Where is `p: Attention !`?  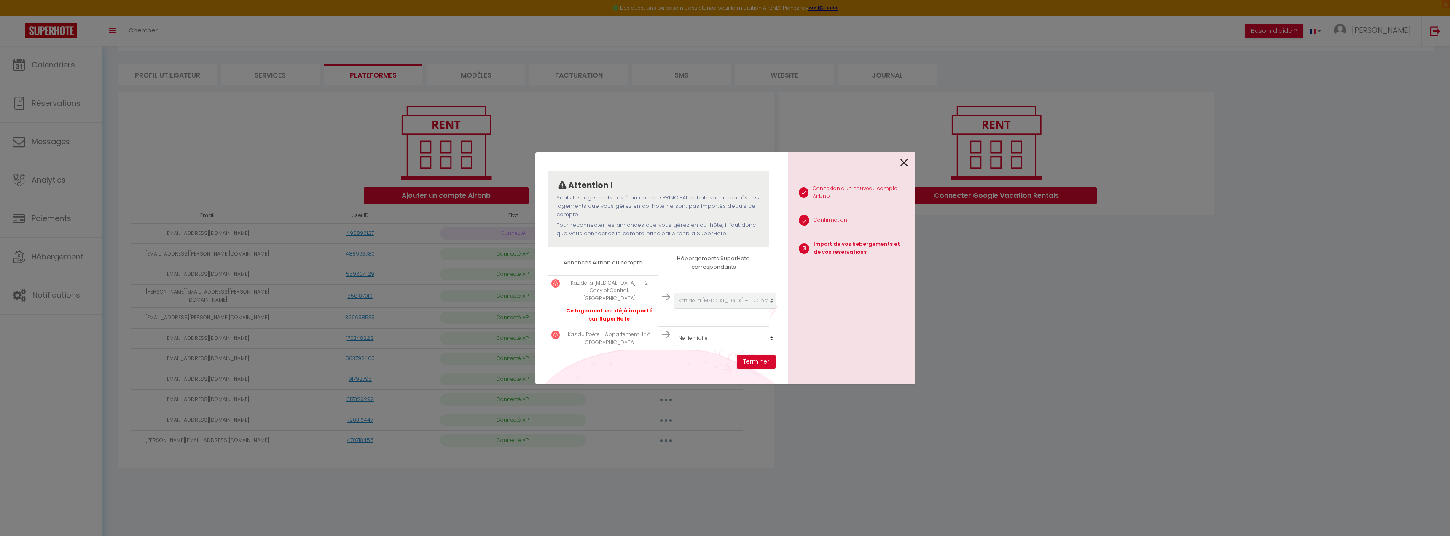
p: Attention ! is located at coordinates (590, 185).